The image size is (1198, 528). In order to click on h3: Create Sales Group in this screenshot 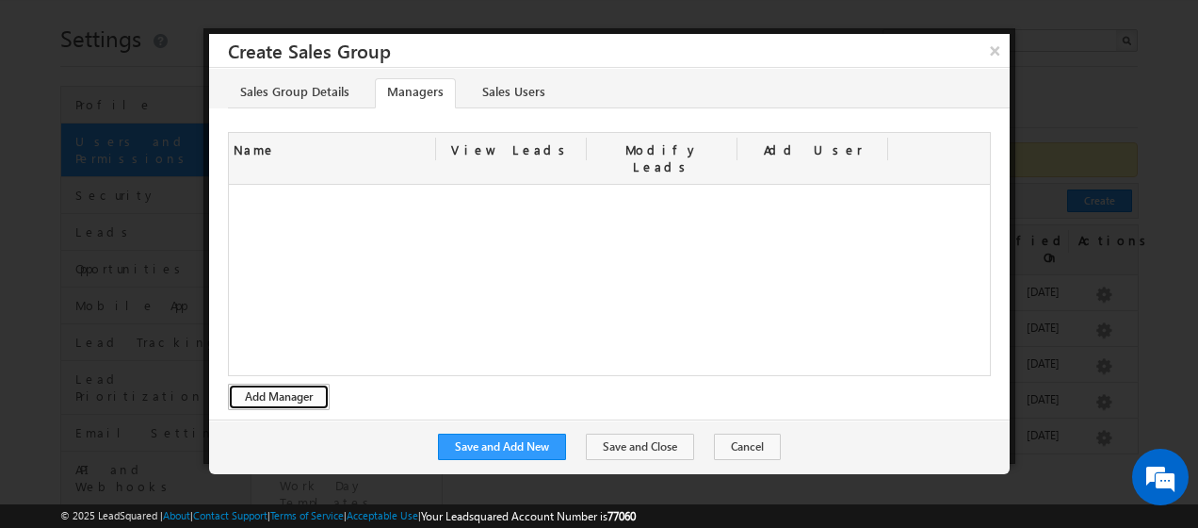, I will do `click(619, 50)`.